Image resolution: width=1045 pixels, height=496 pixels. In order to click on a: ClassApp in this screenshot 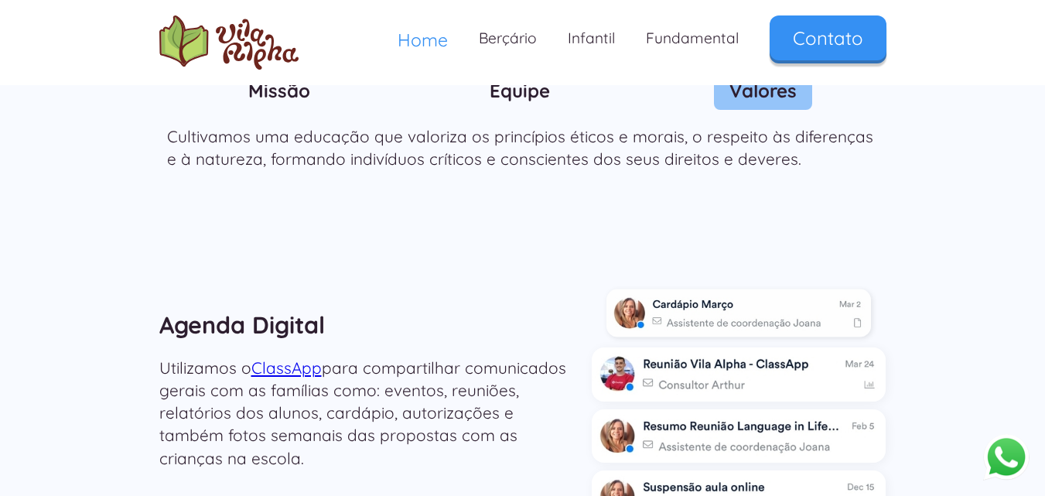, I will do `click(286, 367)`.